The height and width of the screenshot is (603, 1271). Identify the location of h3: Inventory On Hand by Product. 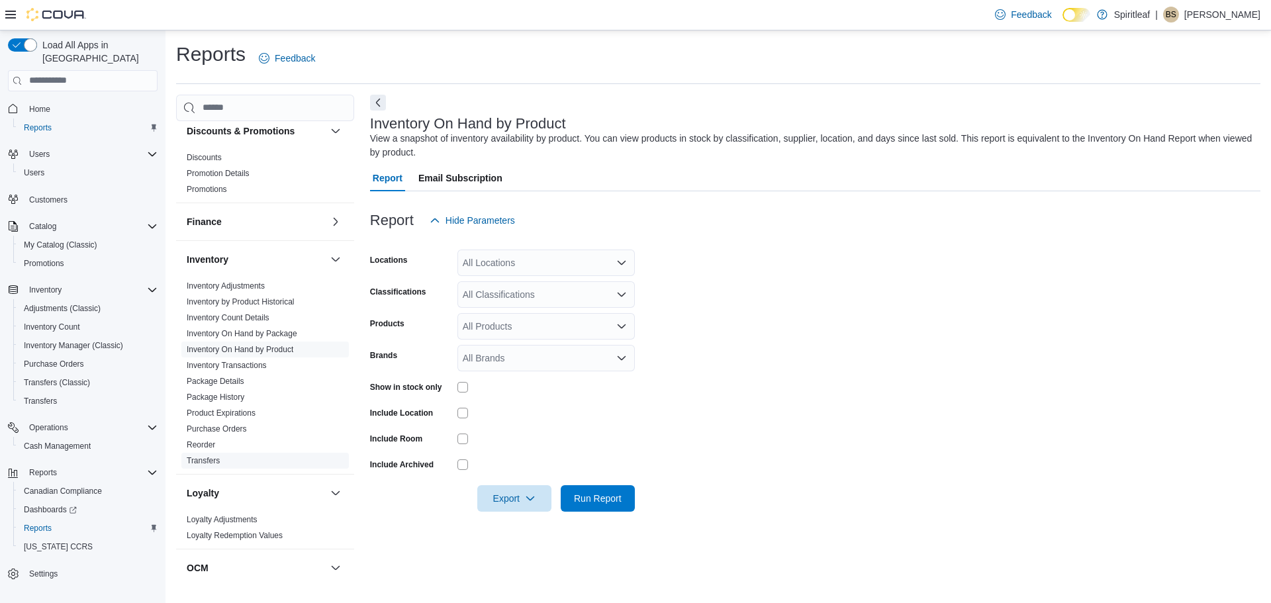
(468, 124).